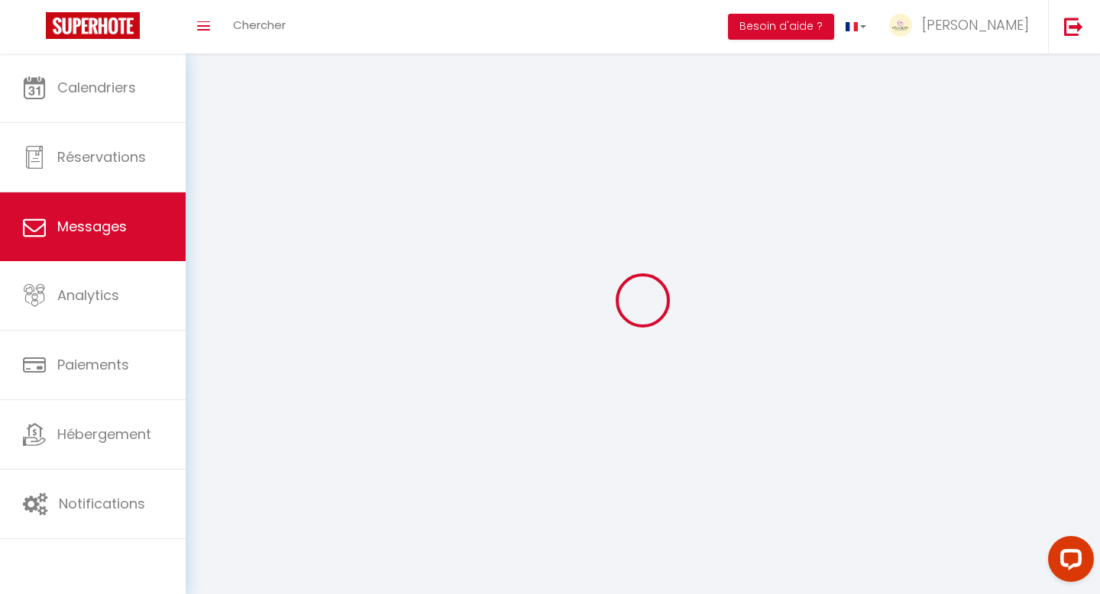 The width and height of the screenshot is (1100, 594). What do you see at coordinates (35, 29) in the screenshot?
I see `button: Open LiveChat chat widget` at bounding box center [35, 29].